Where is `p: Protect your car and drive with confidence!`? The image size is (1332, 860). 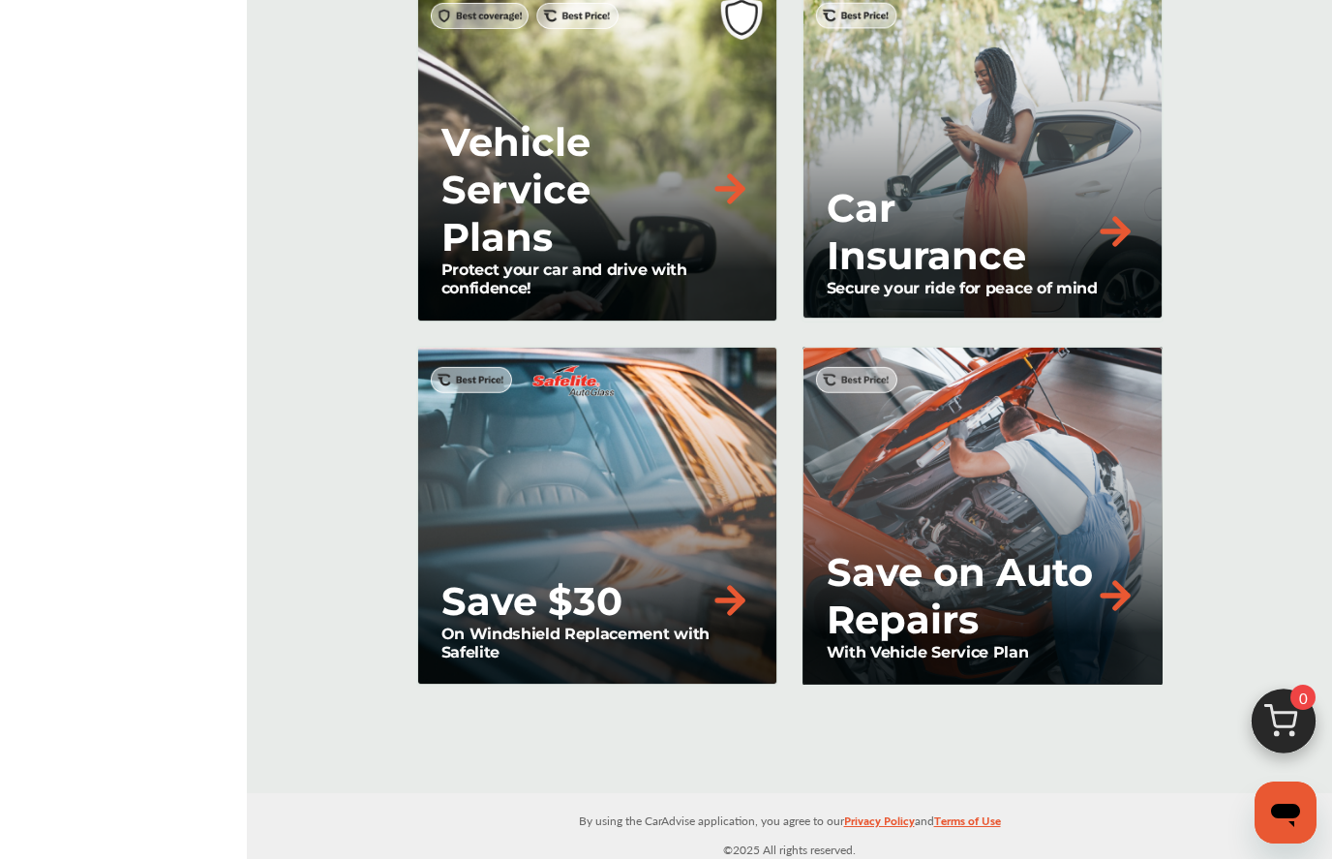 p: Protect your car and drive with confidence! is located at coordinates (597, 280).